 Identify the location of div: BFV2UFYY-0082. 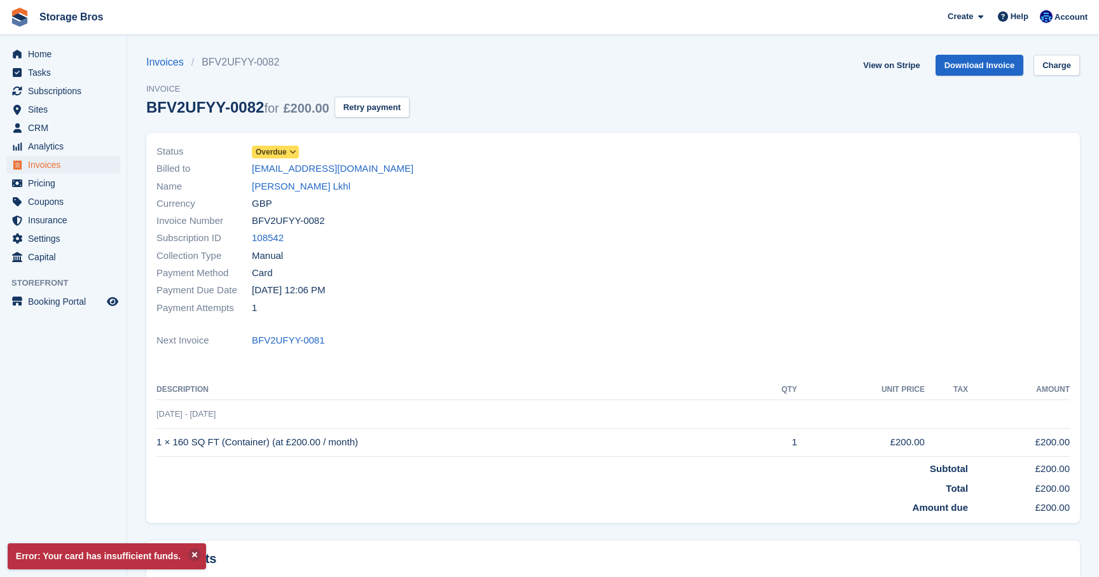
(238, 107).